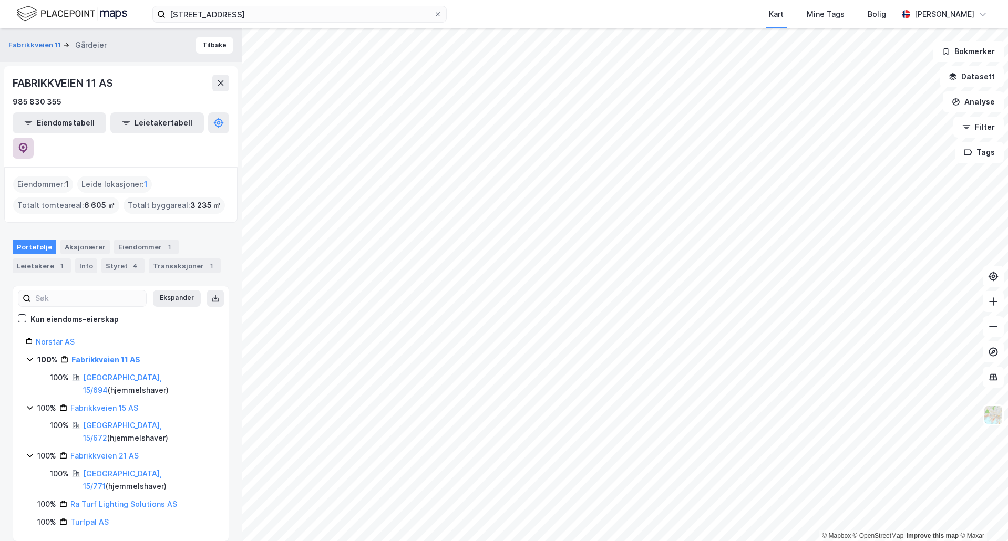  I want to click on img: Z, so click(994, 415).